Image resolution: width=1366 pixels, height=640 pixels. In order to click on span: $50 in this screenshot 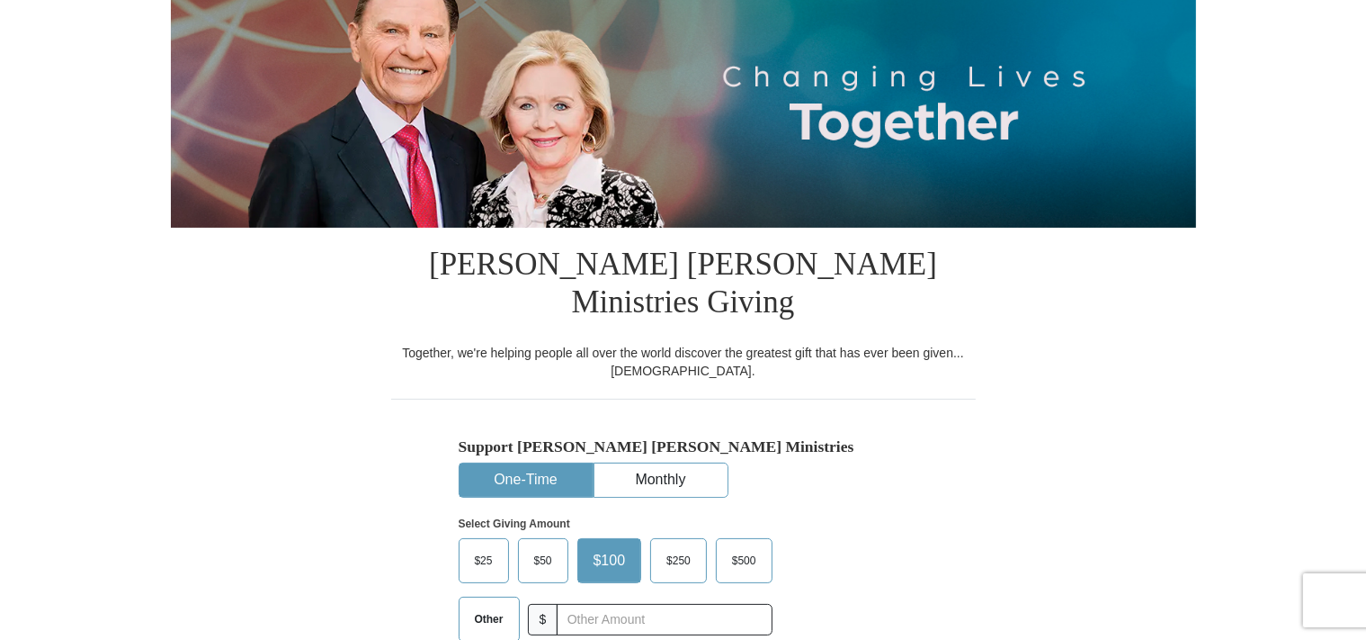, I will do `click(543, 560)`.